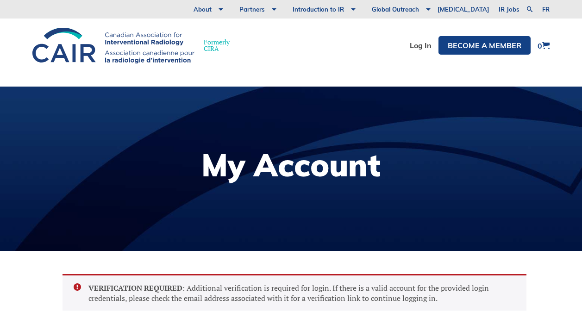 The width and height of the screenshot is (582, 312). I want to click on li: : Additional verification is required for login. If there is a valid account for the provided log..., so click(300, 293).